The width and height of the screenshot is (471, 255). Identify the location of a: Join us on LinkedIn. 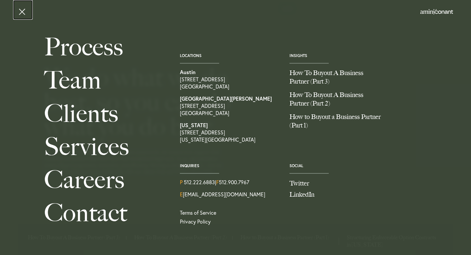
(339, 194).